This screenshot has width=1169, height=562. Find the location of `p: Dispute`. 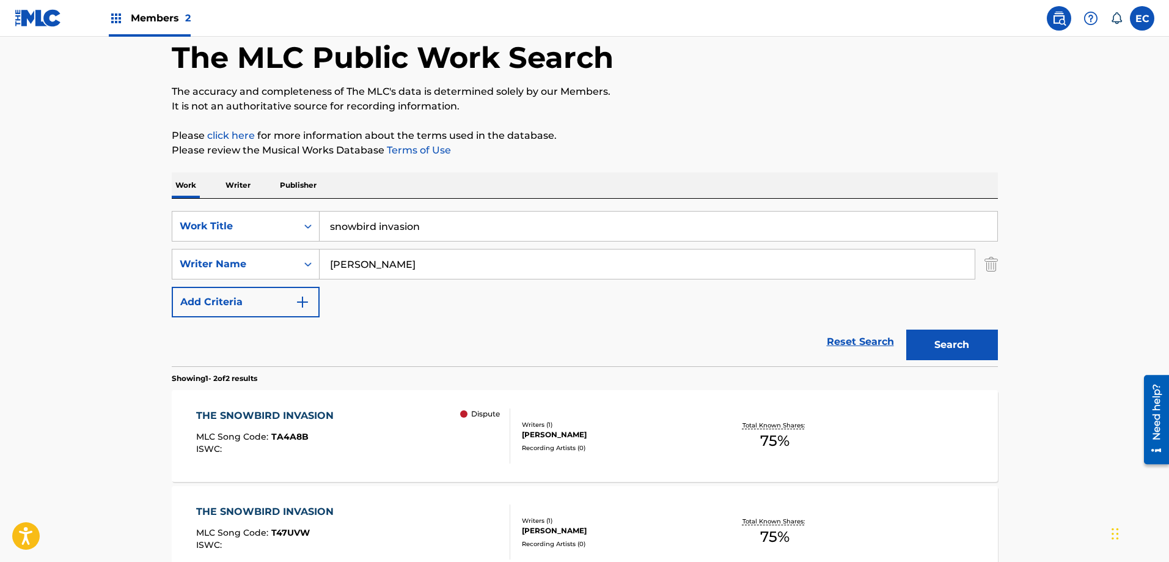

p: Dispute is located at coordinates (485, 414).